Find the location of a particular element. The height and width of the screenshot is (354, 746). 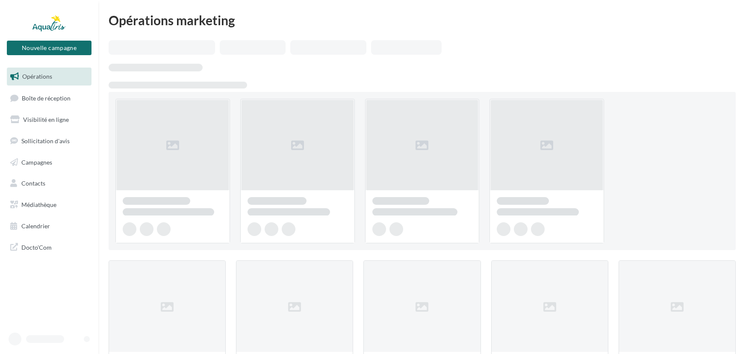

span: Calendrier is located at coordinates (35, 226).